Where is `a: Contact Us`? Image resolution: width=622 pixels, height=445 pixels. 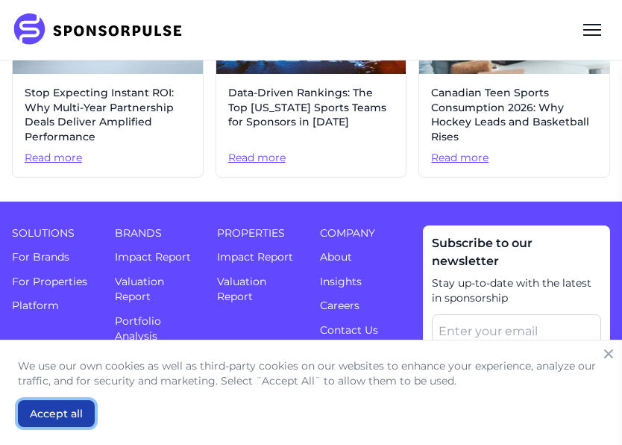 a: Contact Us is located at coordinates (349, 330).